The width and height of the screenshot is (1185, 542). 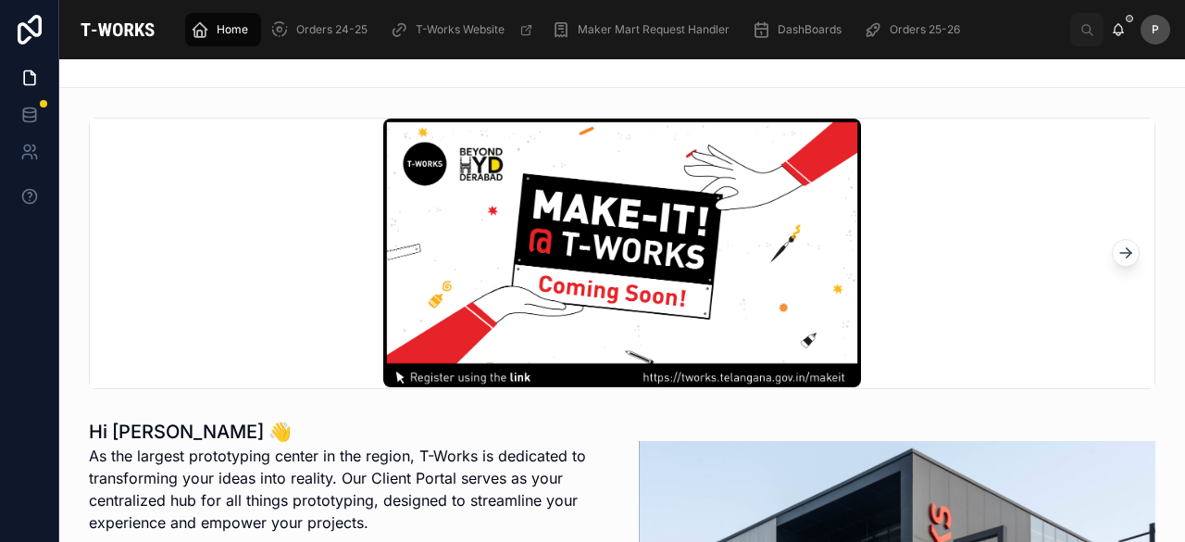 I want to click on a: Maker Mart Request Handler, so click(x=644, y=30).